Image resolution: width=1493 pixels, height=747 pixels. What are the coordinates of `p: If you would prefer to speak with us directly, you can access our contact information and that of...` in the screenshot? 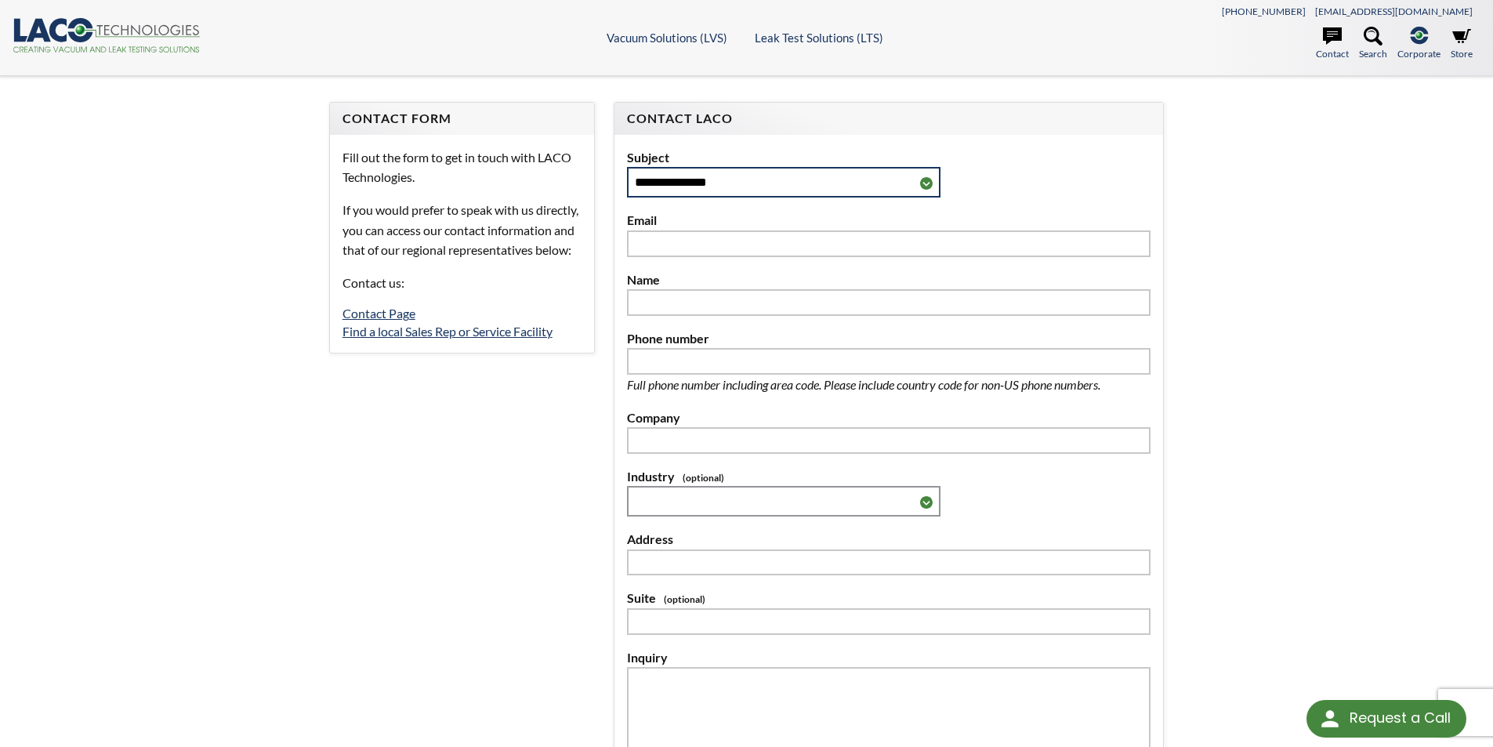 It's located at (462, 230).